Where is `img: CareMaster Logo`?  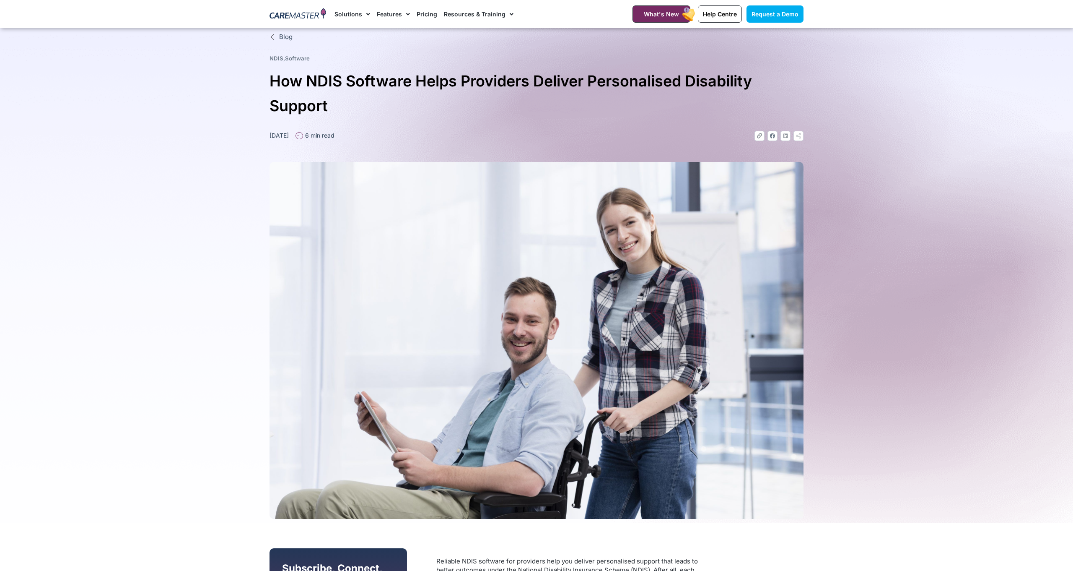
img: CareMaster Logo is located at coordinates (298, 14).